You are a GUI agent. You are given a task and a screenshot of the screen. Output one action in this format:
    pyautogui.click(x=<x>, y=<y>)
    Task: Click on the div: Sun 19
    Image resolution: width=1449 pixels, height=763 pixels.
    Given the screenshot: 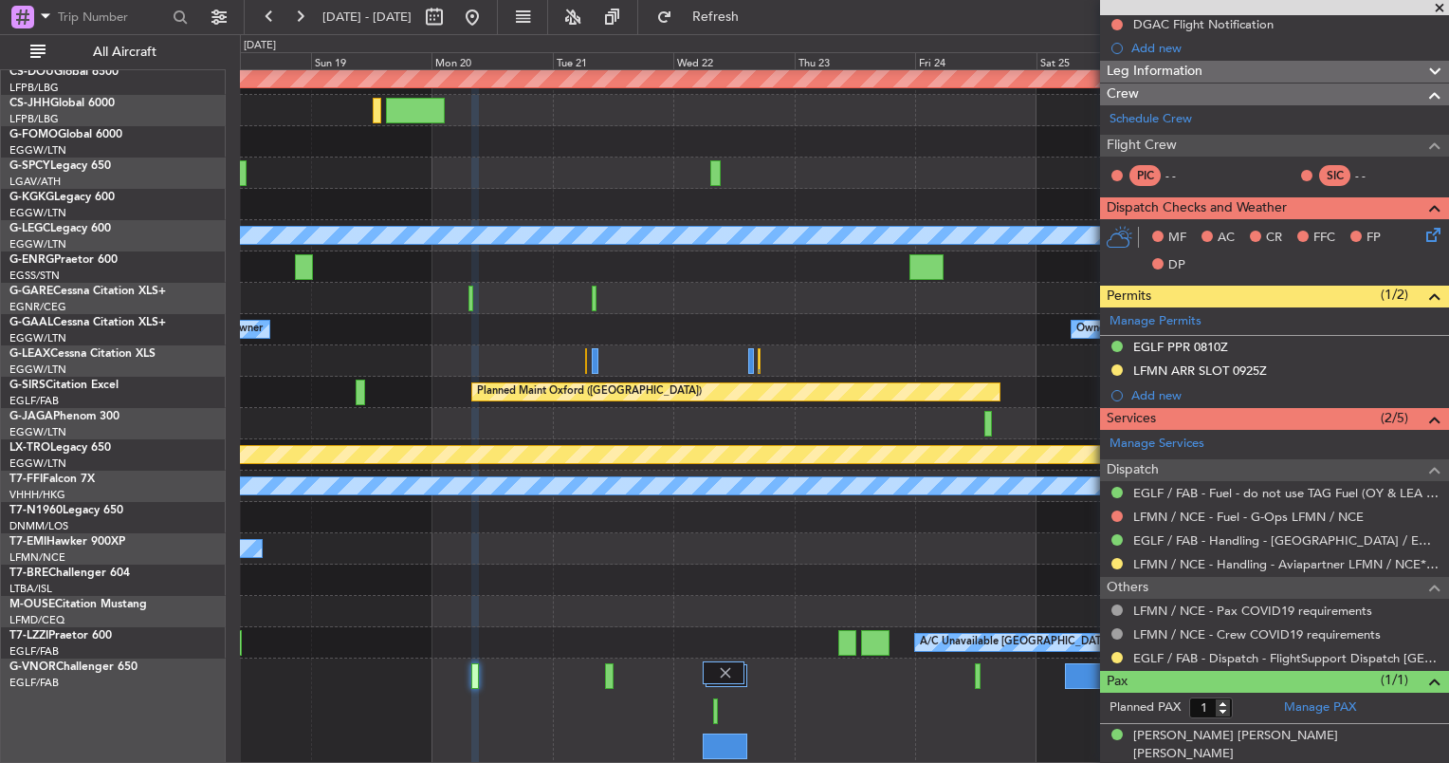 What is the action you would take?
    pyautogui.click(x=371, y=61)
    